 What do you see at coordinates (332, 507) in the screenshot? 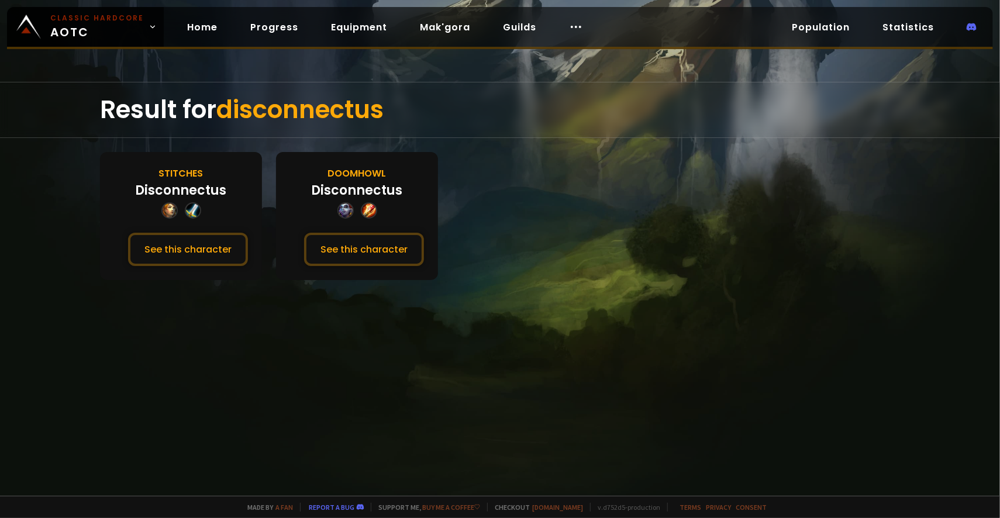
I see `a: Report a bug` at bounding box center [332, 507].